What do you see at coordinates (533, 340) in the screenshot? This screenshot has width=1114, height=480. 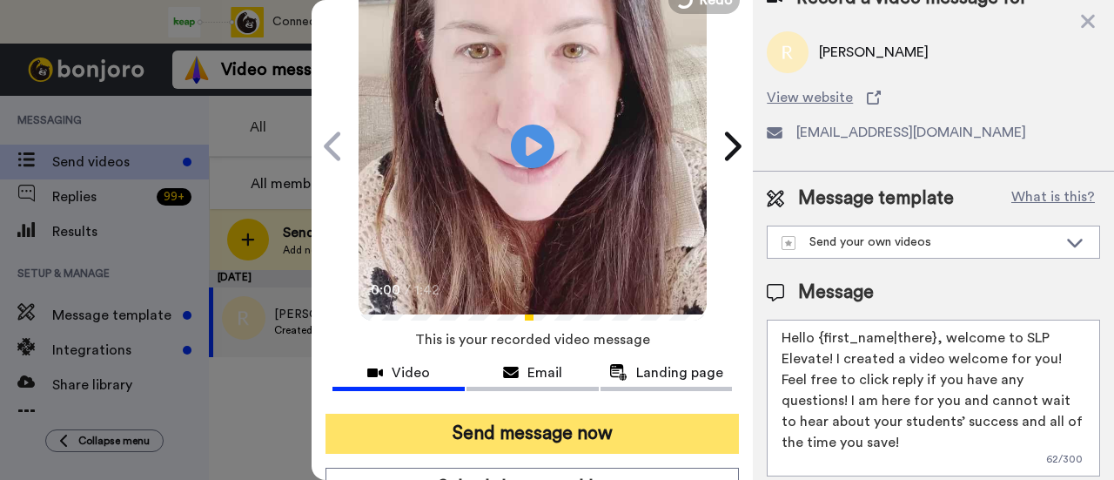 I see `span: This is your recorded video message` at bounding box center [533, 340].